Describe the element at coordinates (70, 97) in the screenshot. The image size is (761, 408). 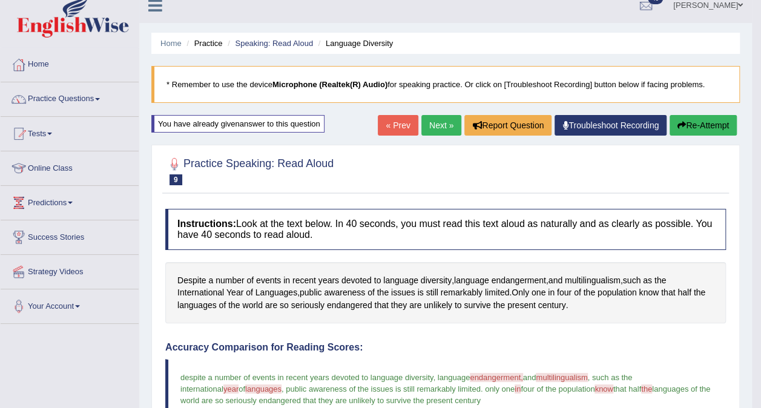
I see `a: Practice Questions` at that location.